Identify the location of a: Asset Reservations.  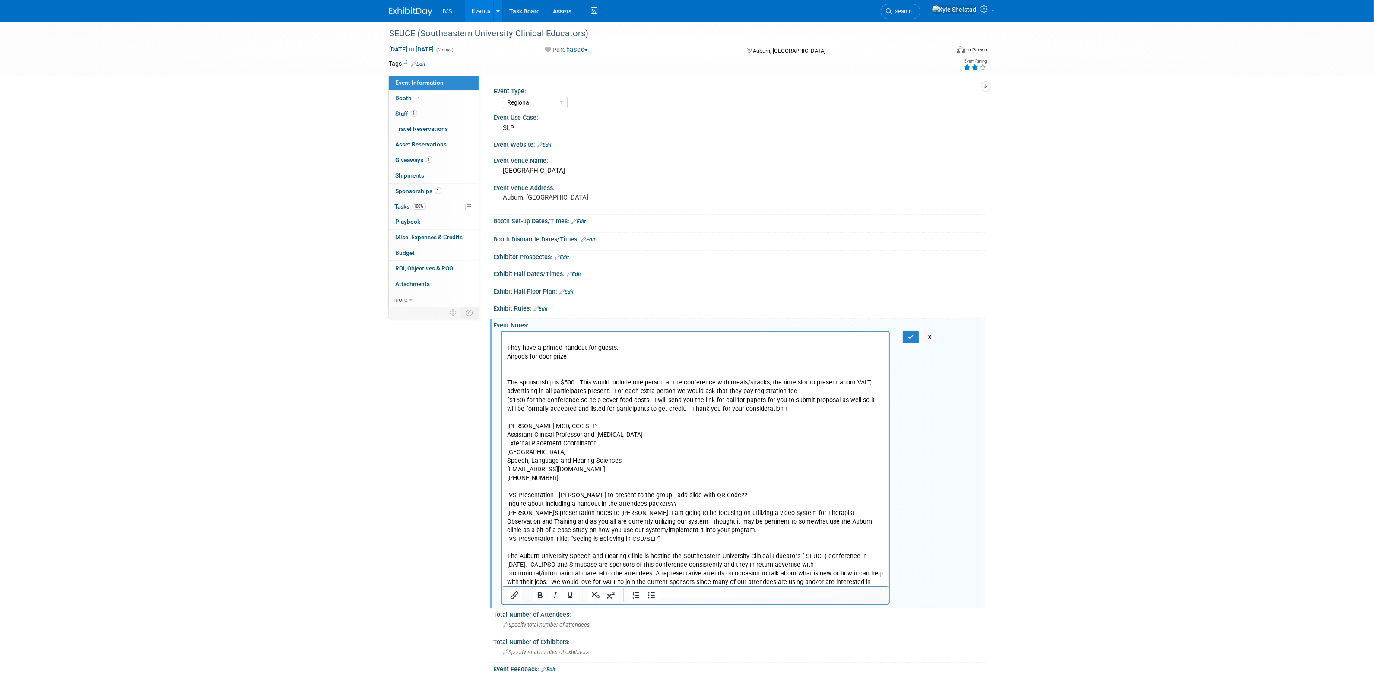
(434, 144).